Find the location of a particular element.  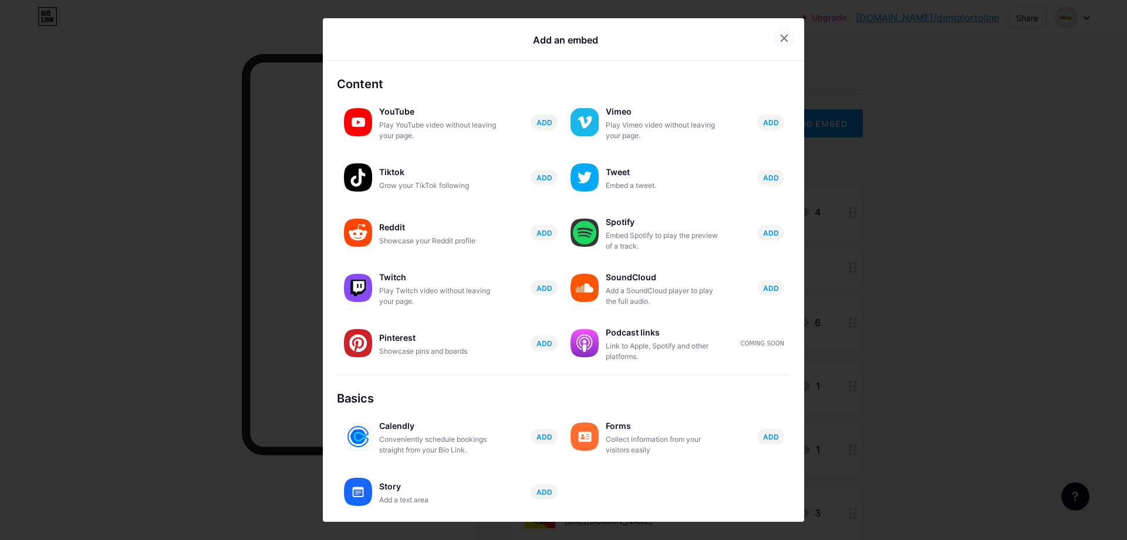

div: Content is located at coordinates (564, 84).